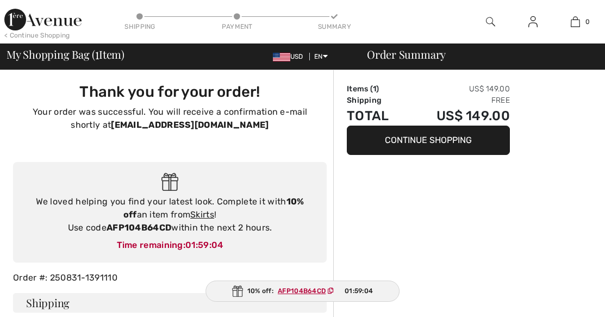 This screenshot has width=605, height=317. Describe the element at coordinates (37, 35) in the screenshot. I see `div: < Continue Shopping` at that location.